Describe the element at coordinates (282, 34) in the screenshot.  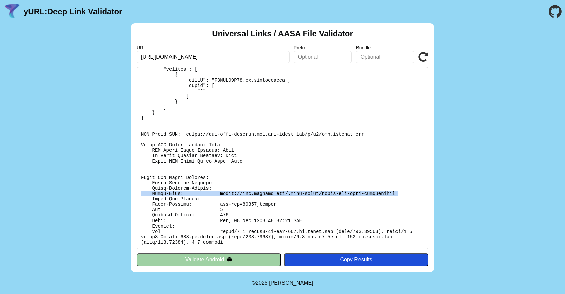
I see `h2: Universal Links / AASA File Validator` at that location.